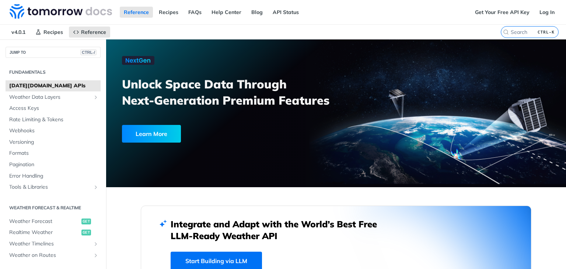 The width and height of the screenshot is (566, 269). Describe the element at coordinates (53, 97) in the screenshot. I see `a: Weather Data LayersShow subpages for Weather Data Layers` at that location.